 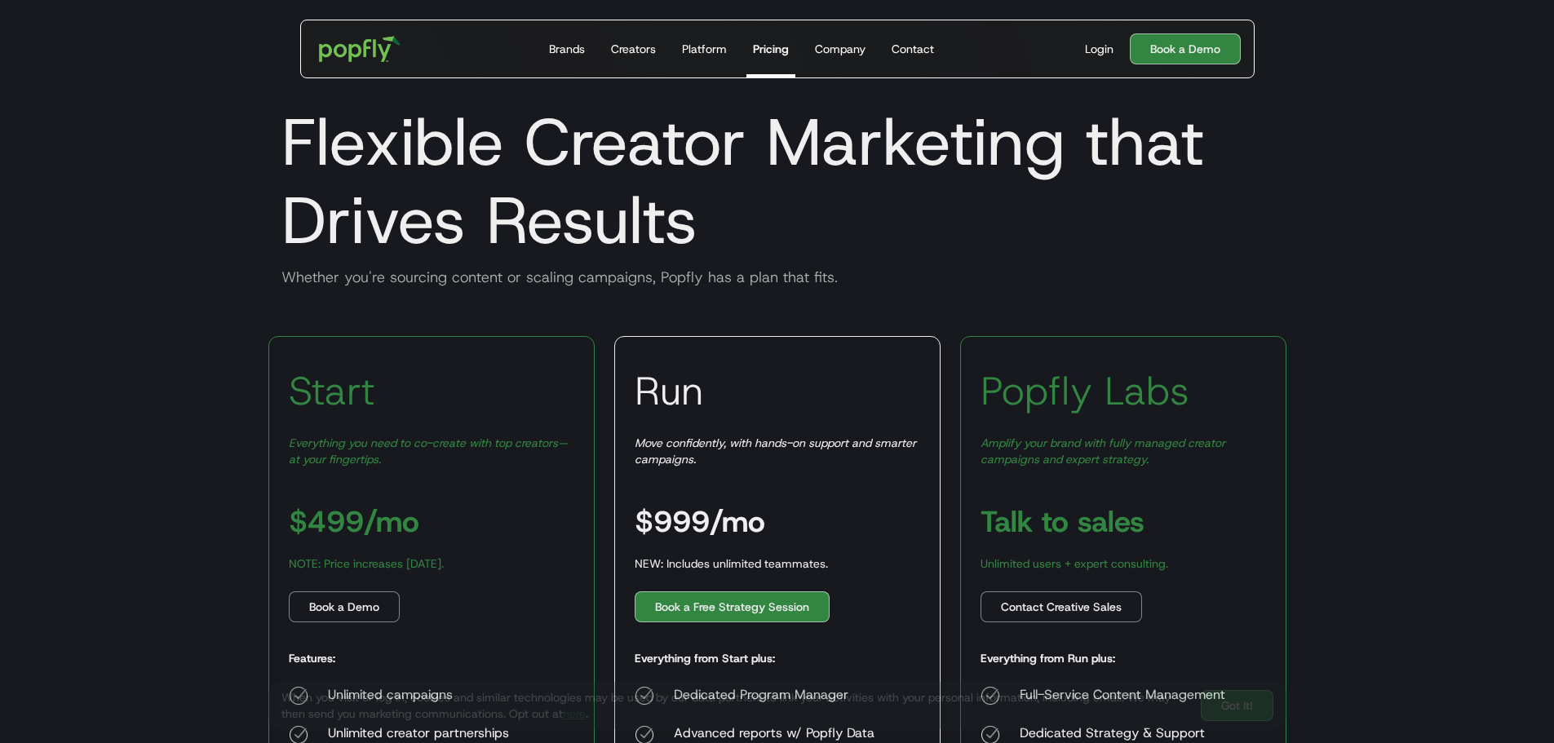 What do you see at coordinates (574, 714) in the screenshot?
I see `a: here` at bounding box center [574, 714].